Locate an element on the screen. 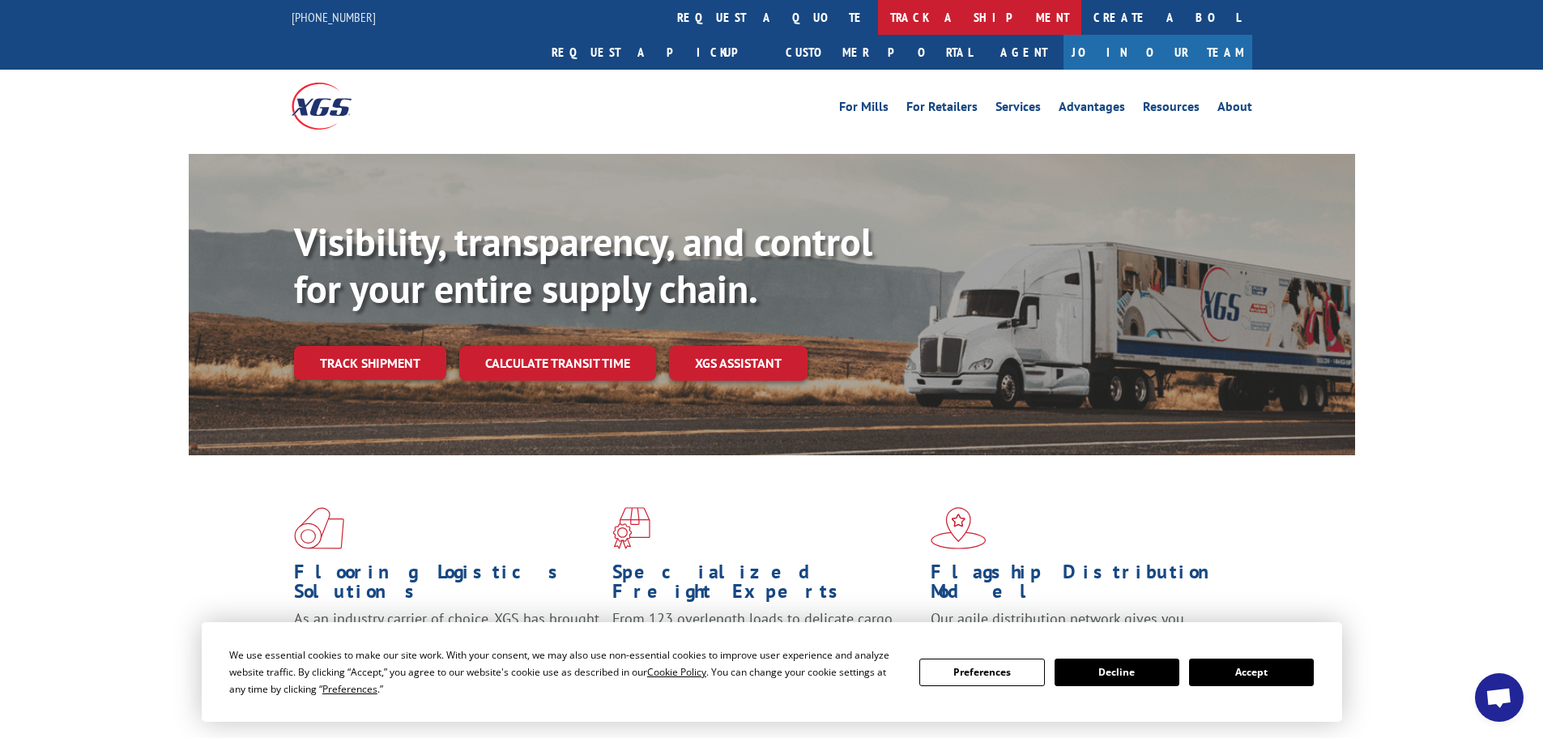  a: XGS ASSISTANT is located at coordinates (738, 363).